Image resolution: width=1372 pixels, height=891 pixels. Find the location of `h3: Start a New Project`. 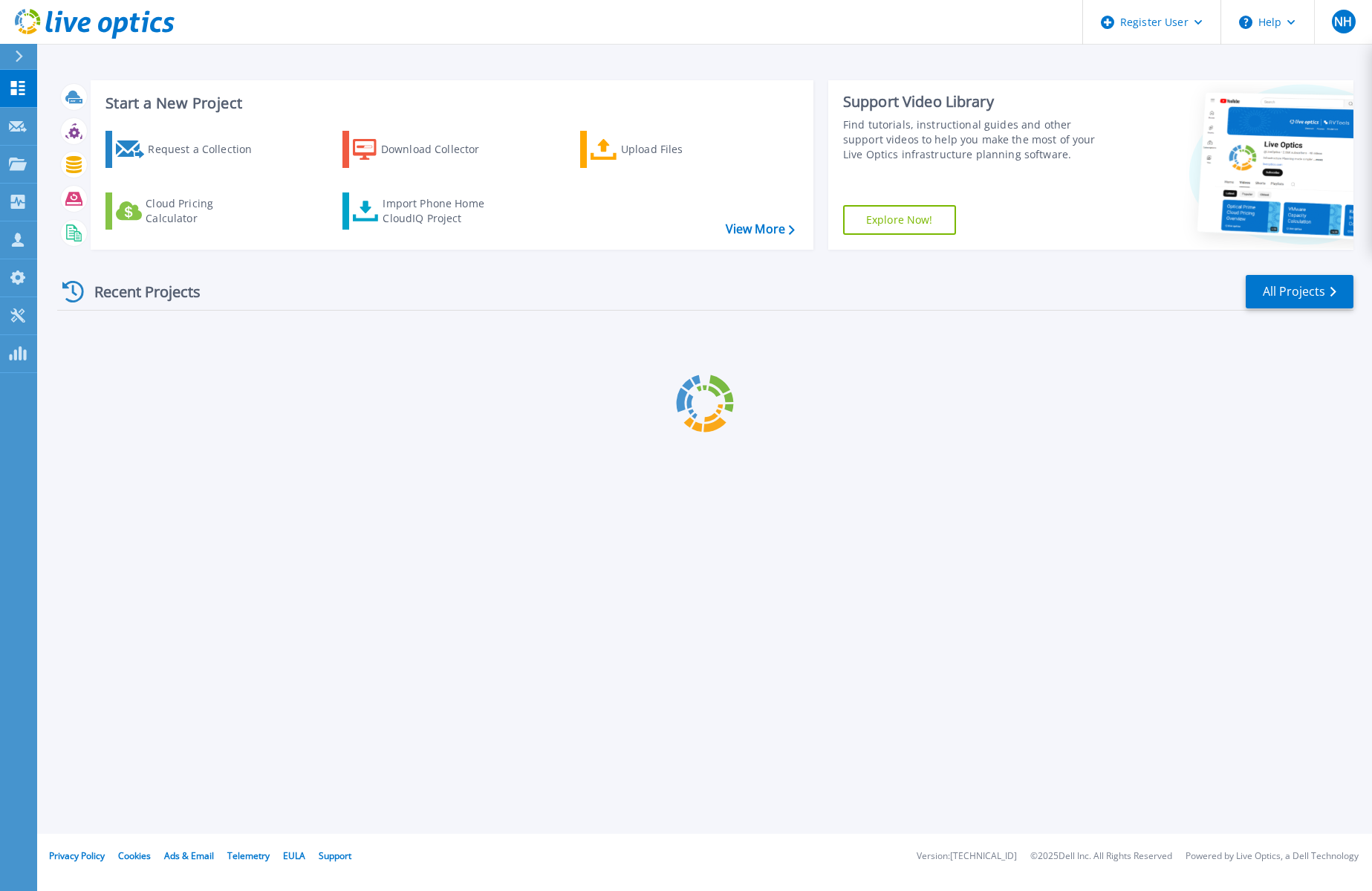

h3: Start a New Project is located at coordinates (450, 103).